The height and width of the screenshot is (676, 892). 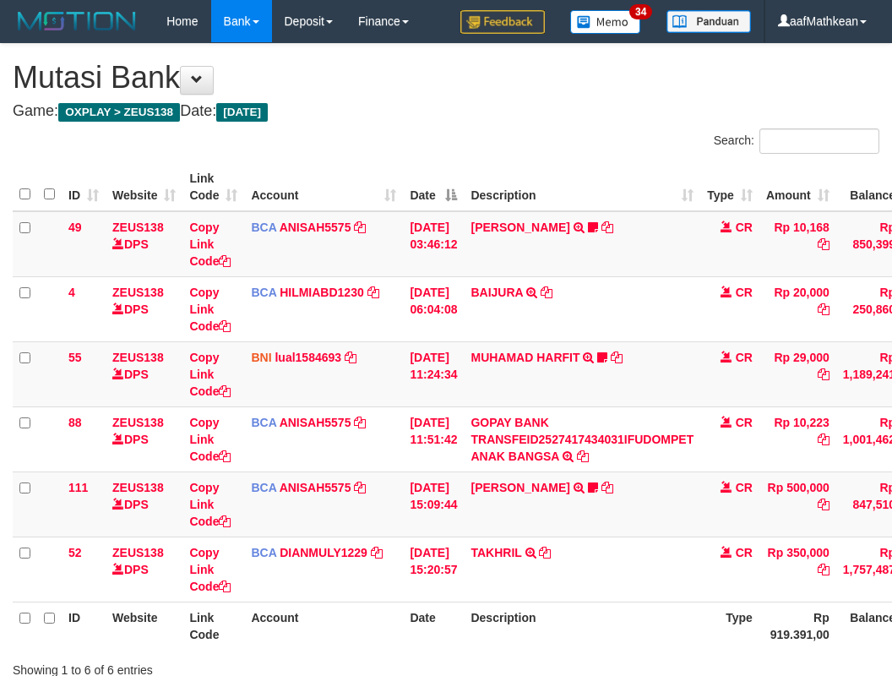 I want to click on a: Copy Rp 10,168 to clipboard, so click(x=824, y=244).